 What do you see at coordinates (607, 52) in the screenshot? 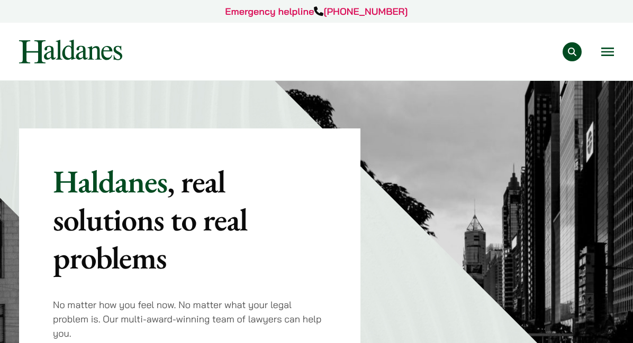
I see `button: Open menu` at bounding box center [607, 52].